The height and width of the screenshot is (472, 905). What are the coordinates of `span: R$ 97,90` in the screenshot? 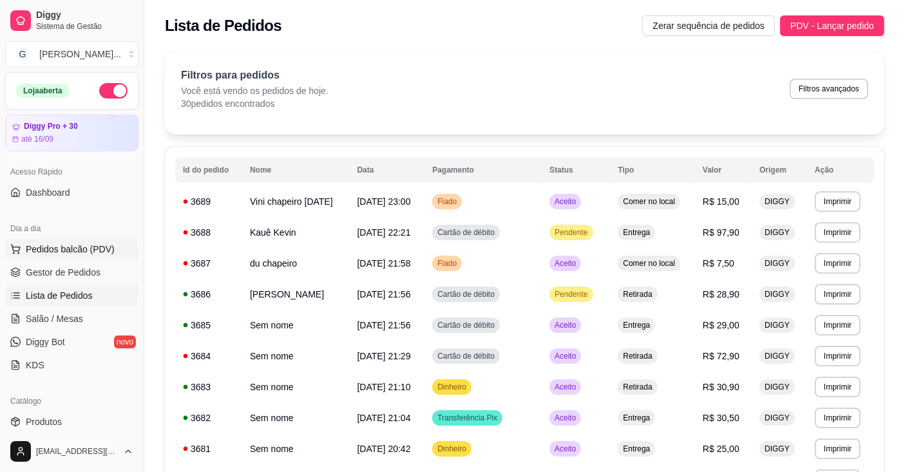 It's located at (720, 232).